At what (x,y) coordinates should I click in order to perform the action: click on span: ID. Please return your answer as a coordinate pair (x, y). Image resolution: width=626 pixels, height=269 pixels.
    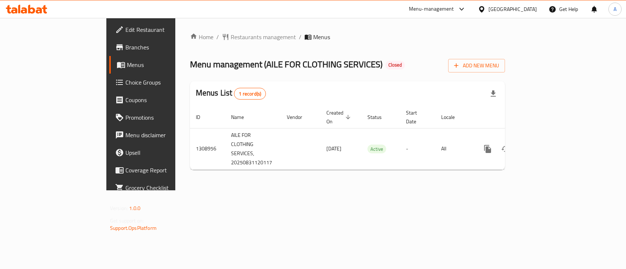
    Looking at the image, I should click on (203, 117).